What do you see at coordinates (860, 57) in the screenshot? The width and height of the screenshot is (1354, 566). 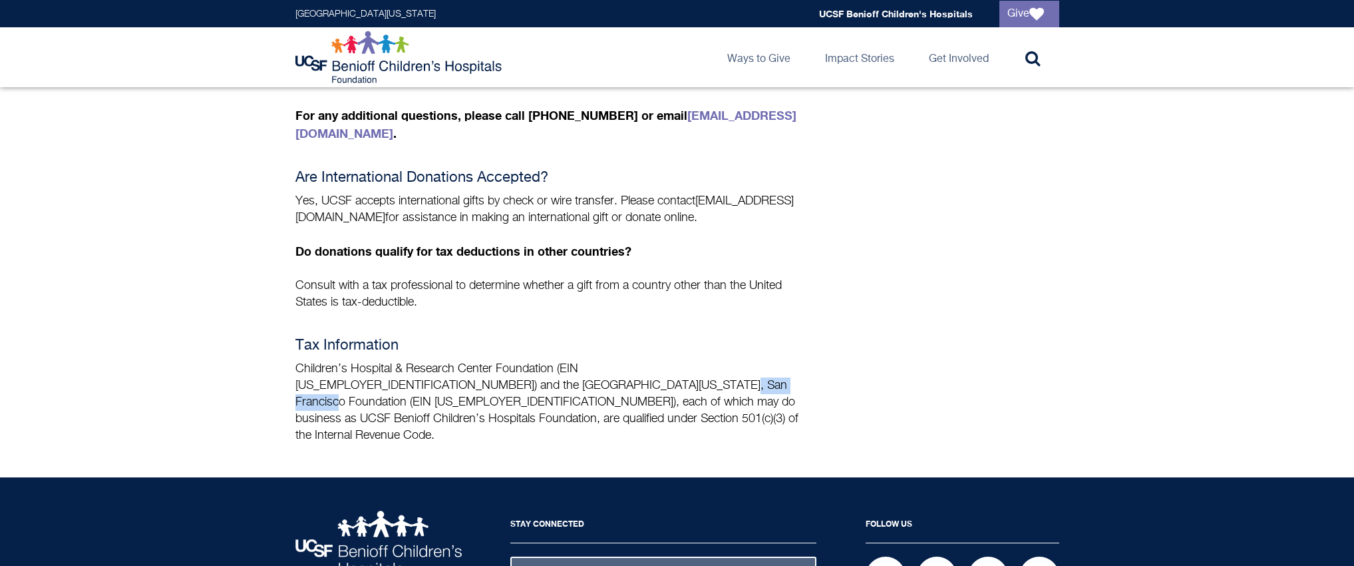 I see `a: Impact Stories` at bounding box center [860, 57].